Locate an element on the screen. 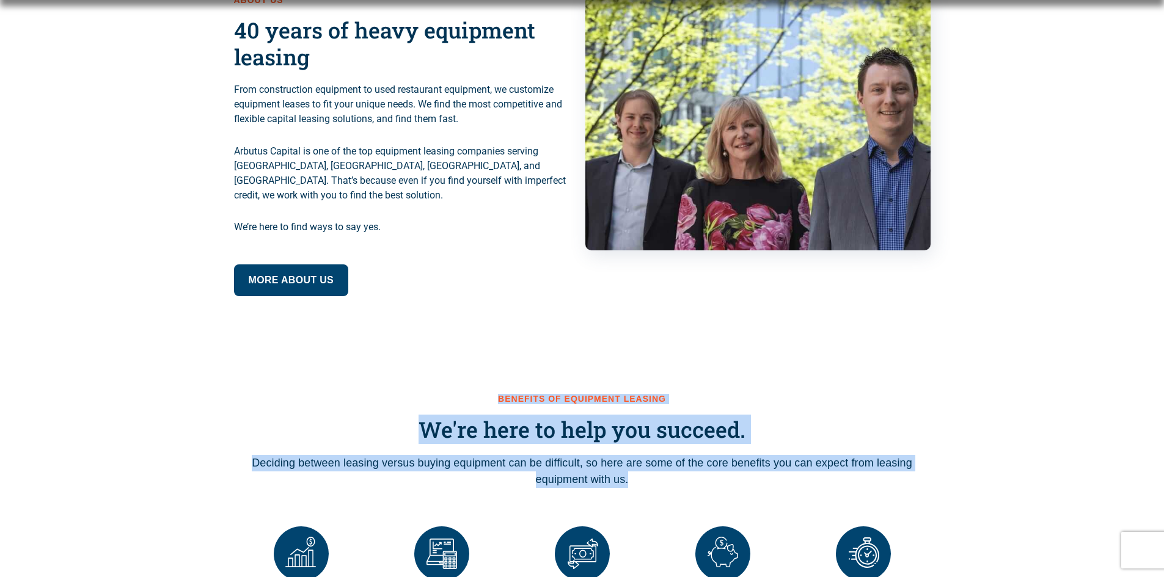 The width and height of the screenshot is (1164, 577). span: More about us is located at coordinates (291, 280).